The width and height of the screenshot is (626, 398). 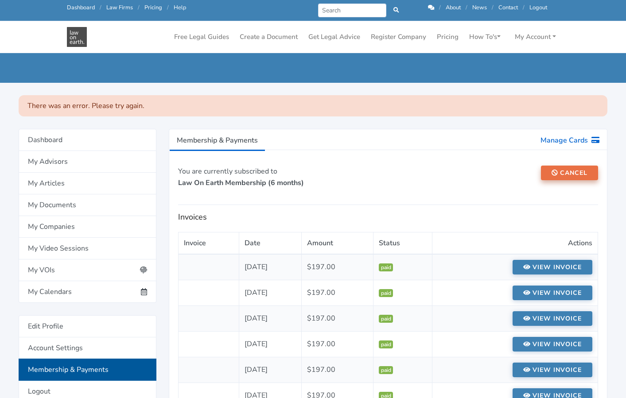 I want to click on a: My Articles, so click(x=87, y=183).